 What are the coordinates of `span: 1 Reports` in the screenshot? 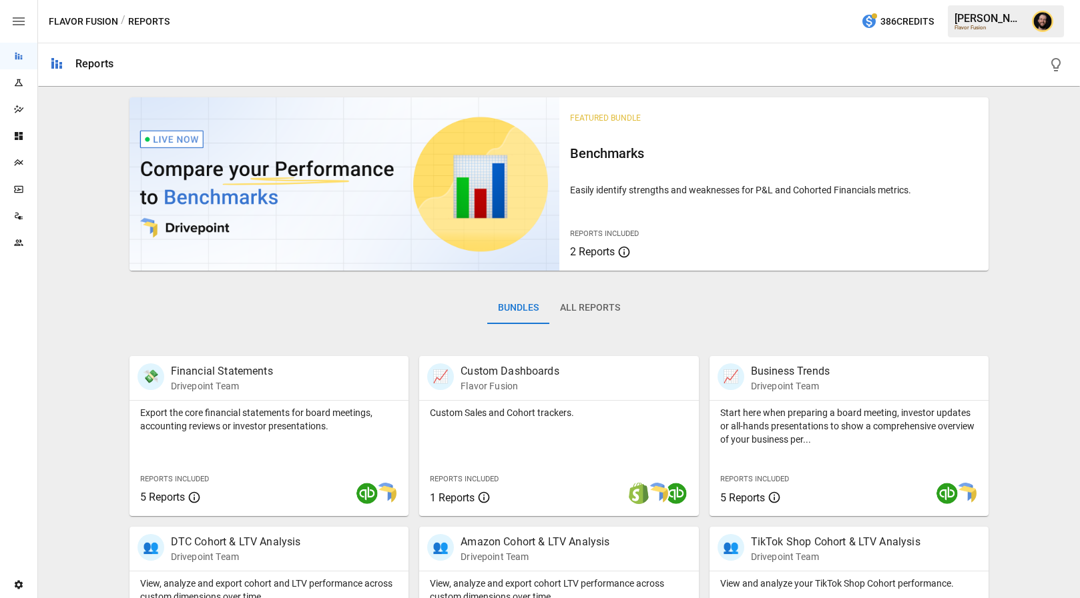 It's located at (452, 498).